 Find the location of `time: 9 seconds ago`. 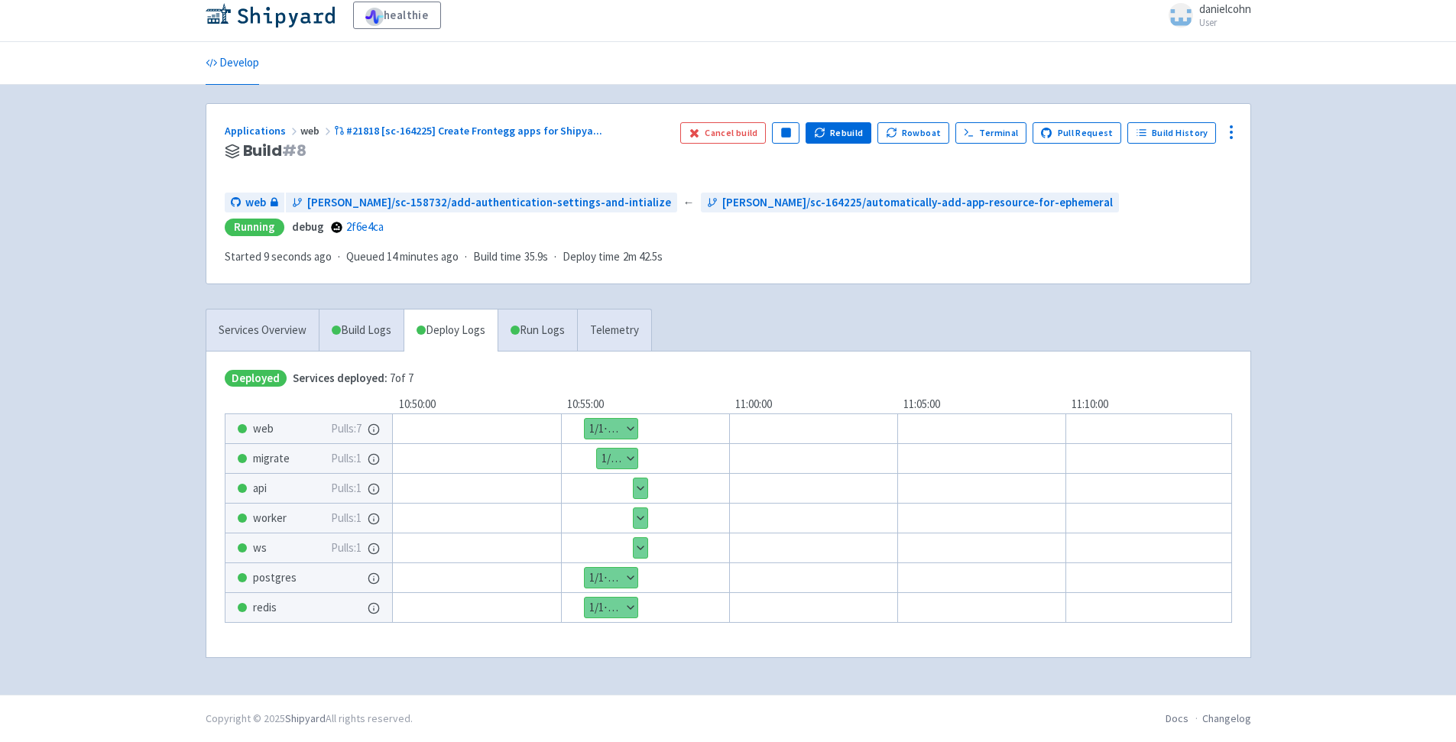

time: 9 seconds ago is located at coordinates (297, 256).